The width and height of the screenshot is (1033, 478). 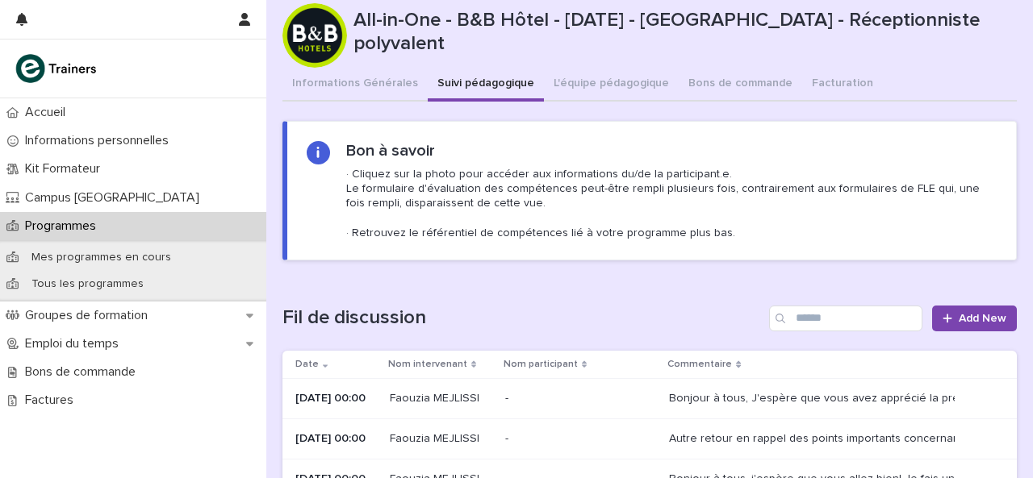 I want to click on button: Bons de commande, so click(x=740, y=85).